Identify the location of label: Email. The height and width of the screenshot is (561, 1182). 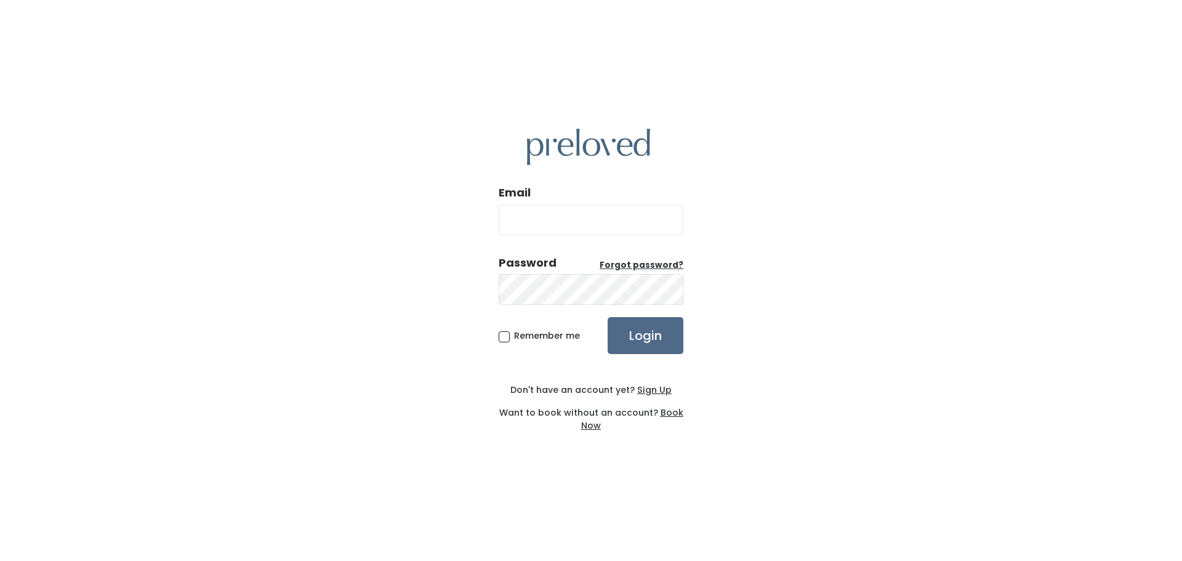
(515, 193).